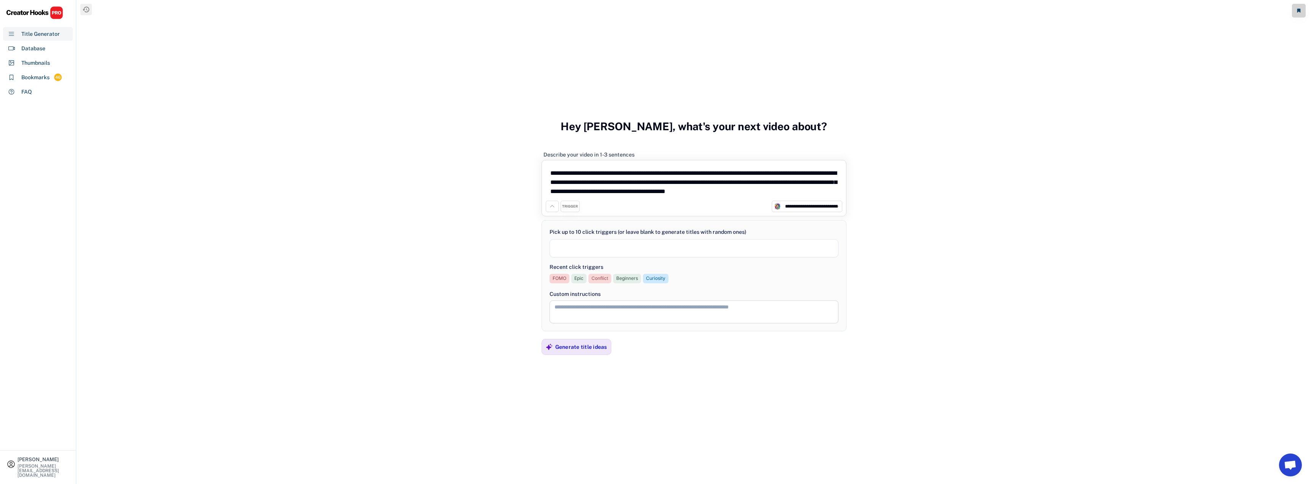 The width and height of the screenshot is (1311, 484). I want to click on div: Curiosity, so click(655, 279).